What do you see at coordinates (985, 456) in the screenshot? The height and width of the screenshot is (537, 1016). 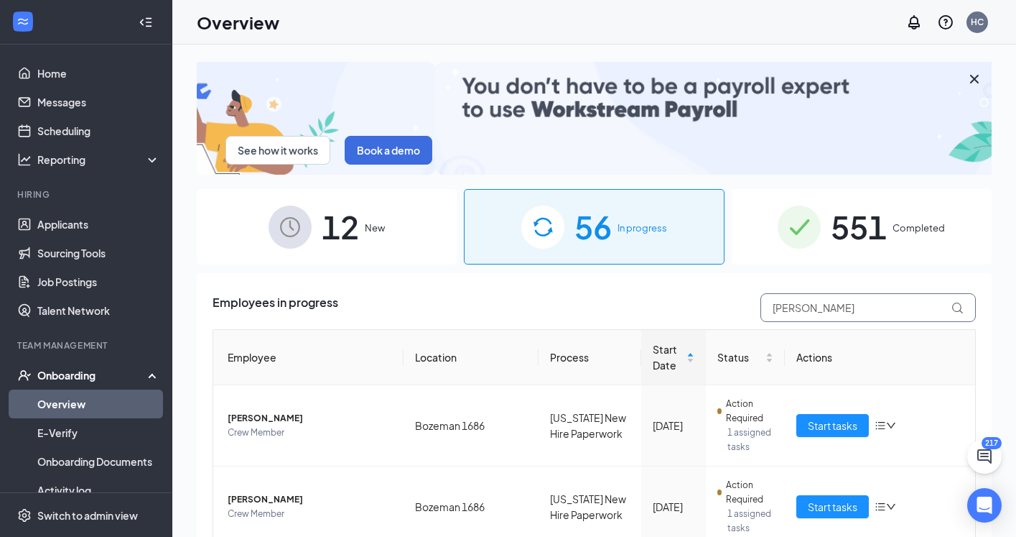 I see `svg: ChatActive` at bounding box center [985, 456].